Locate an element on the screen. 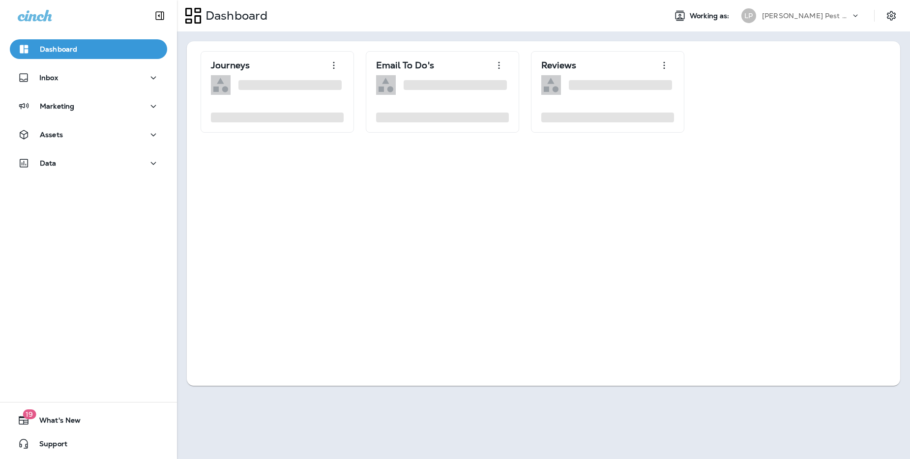 Image resolution: width=910 pixels, height=459 pixels. button: Assets is located at coordinates (88, 135).